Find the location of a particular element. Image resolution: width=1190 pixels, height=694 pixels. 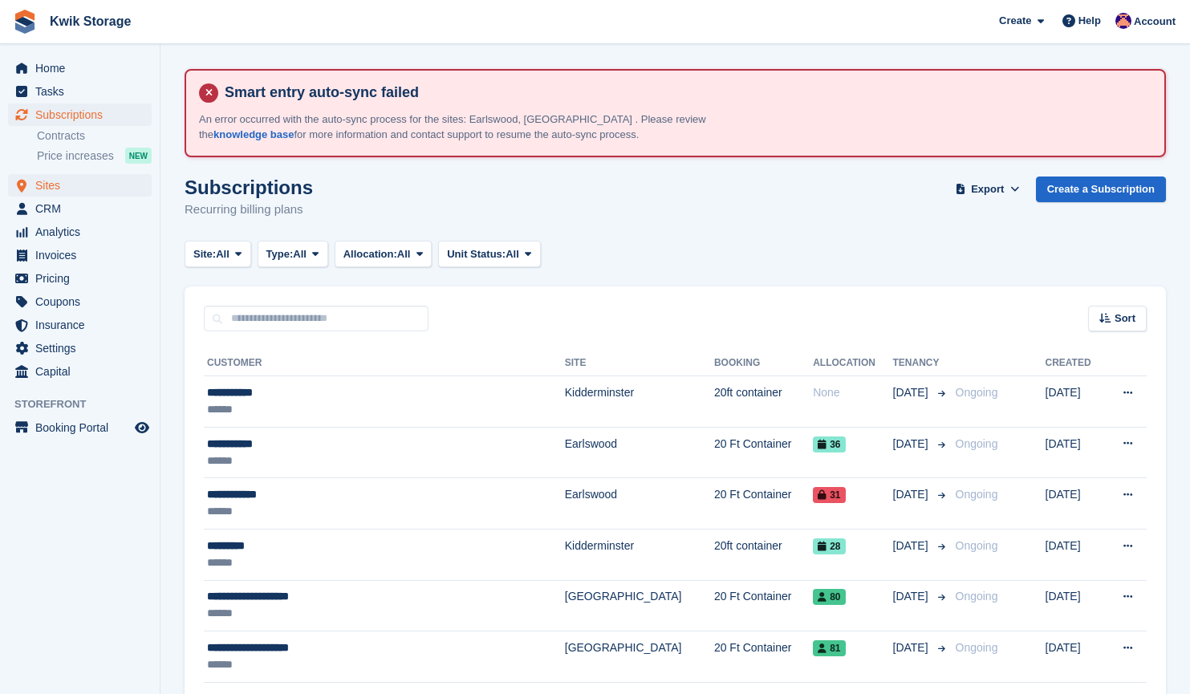

a: Price increases NEW is located at coordinates (94, 156).